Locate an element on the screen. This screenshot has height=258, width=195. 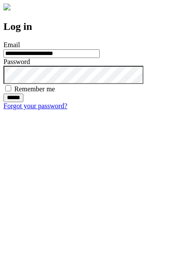
label: Remember me is located at coordinates (35, 89).